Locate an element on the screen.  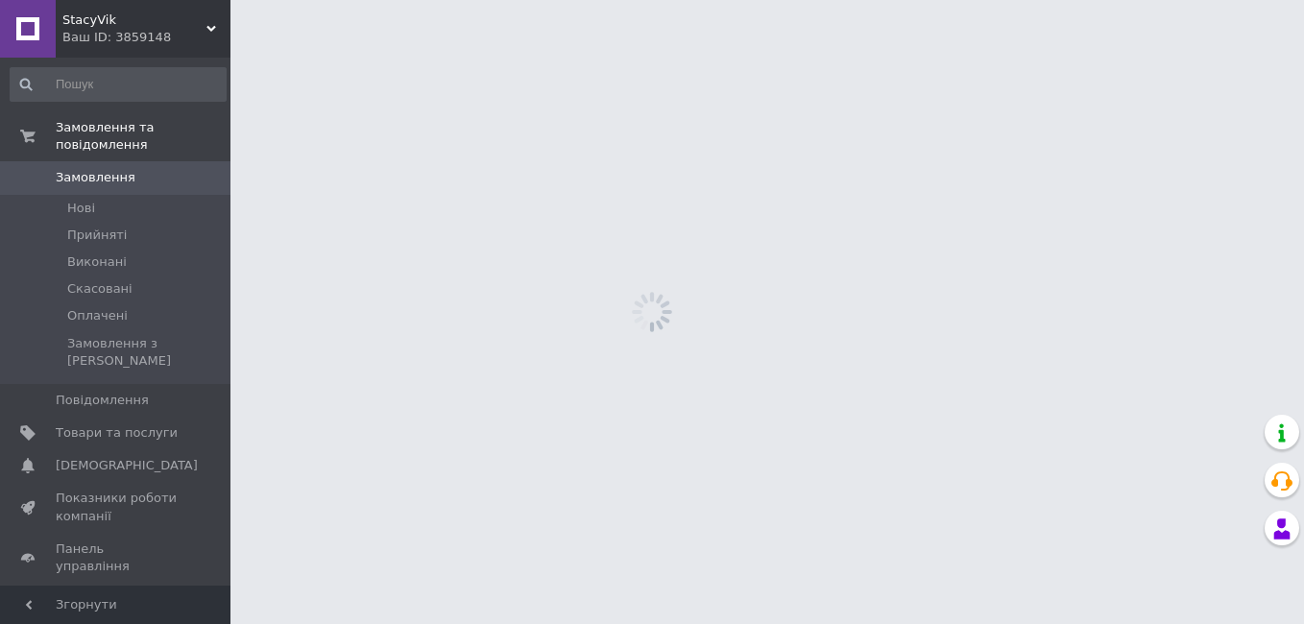
span: Товари та послуги is located at coordinates (116, 433).